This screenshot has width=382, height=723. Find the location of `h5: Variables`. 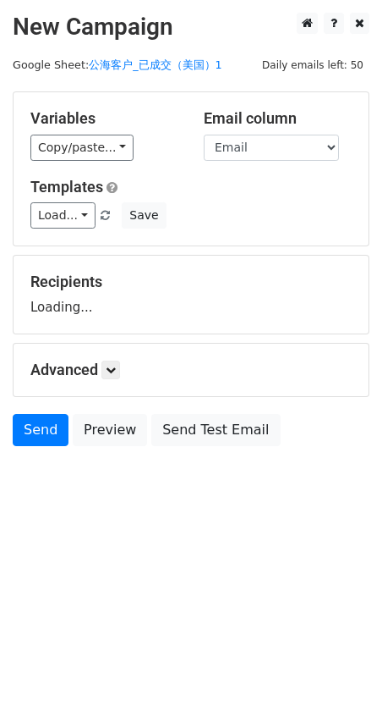

h5: Variables is located at coordinates (104, 118).